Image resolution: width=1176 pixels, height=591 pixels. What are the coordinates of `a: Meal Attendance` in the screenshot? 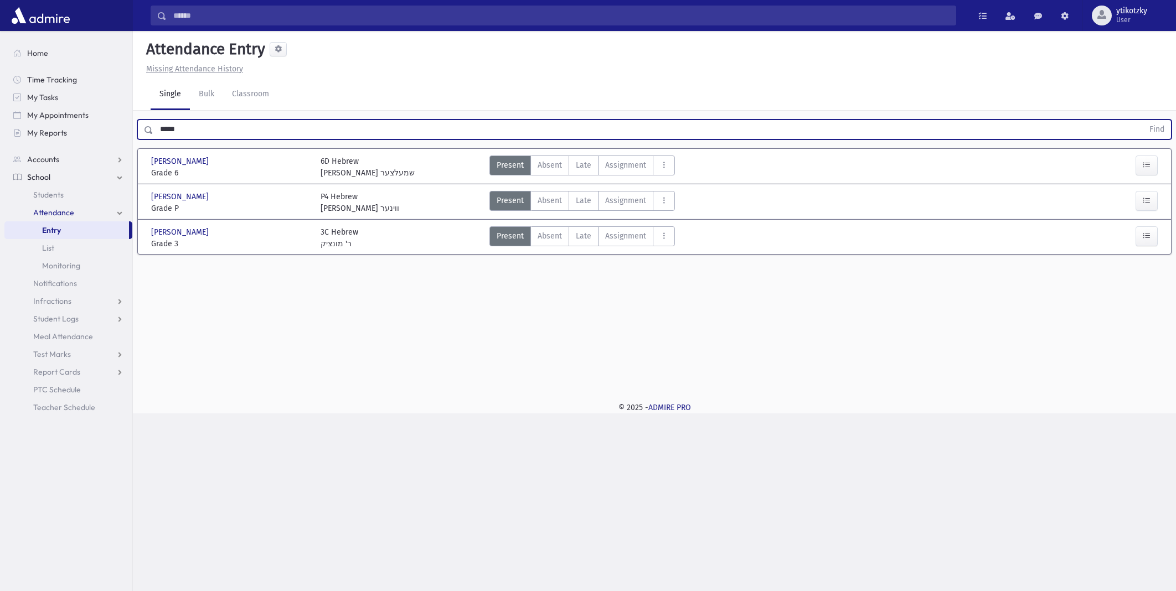 It's located at (68, 337).